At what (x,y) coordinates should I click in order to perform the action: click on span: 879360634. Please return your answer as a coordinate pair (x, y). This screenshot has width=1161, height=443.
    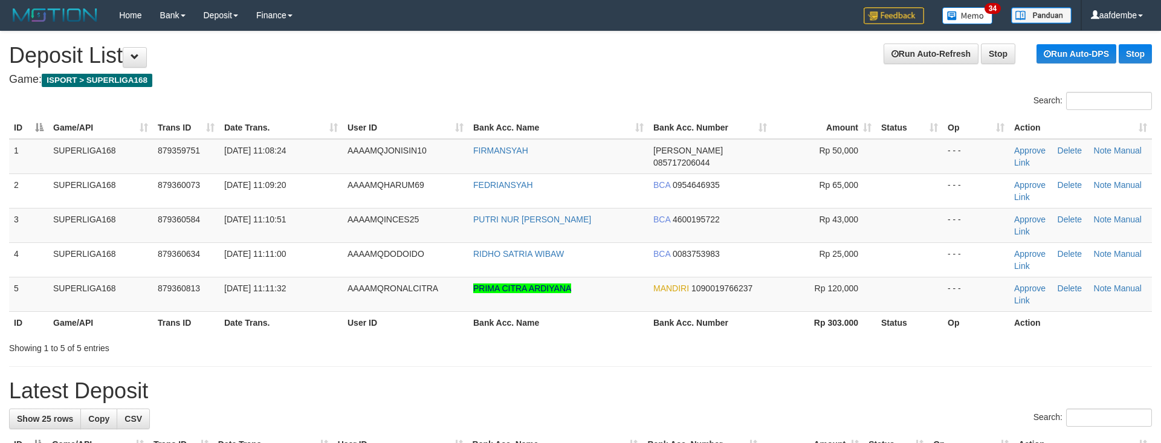
    Looking at the image, I should click on (179, 254).